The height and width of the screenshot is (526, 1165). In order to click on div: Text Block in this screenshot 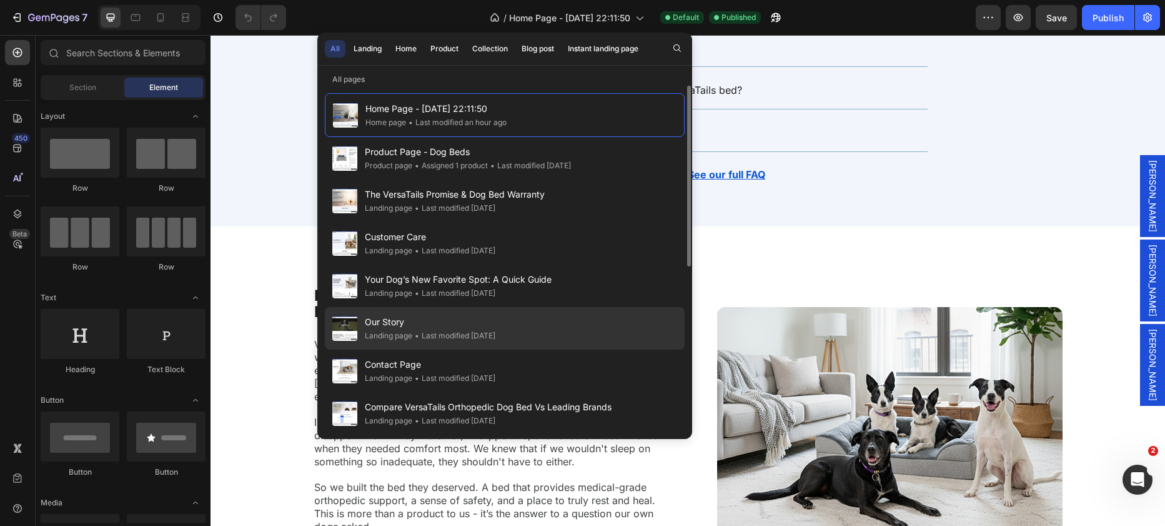, I will do `click(166, 369)`.